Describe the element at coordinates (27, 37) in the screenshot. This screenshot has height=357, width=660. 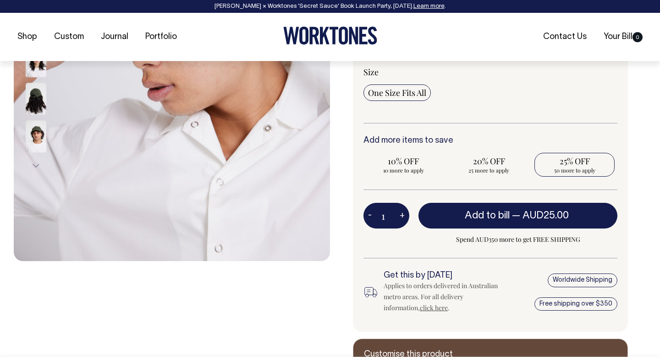
I see `a: Shop` at that location.